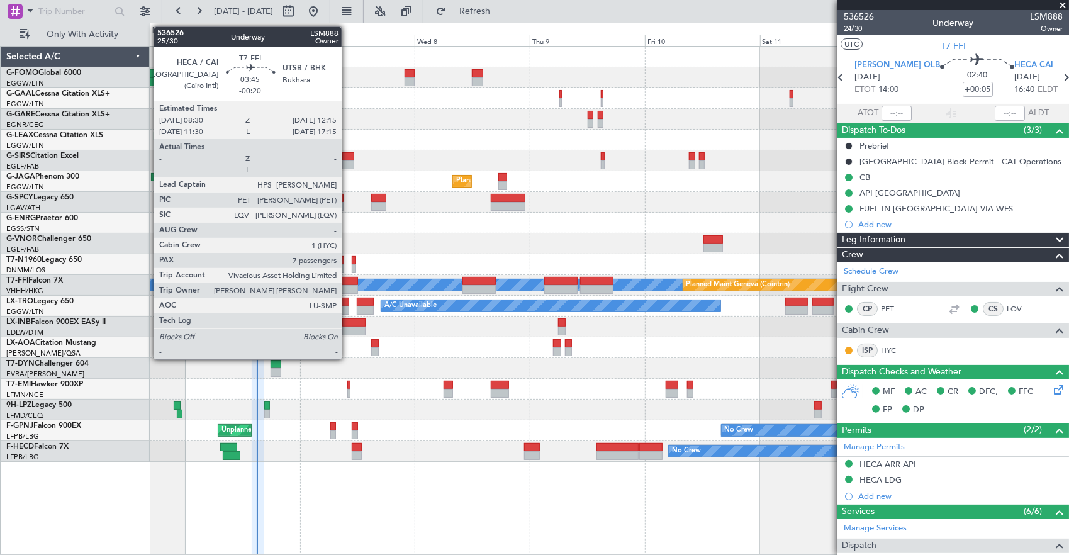  Describe the element at coordinates (43, 177) in the screenshot. I see `a: G-JAGAPhenom 300` at that location.